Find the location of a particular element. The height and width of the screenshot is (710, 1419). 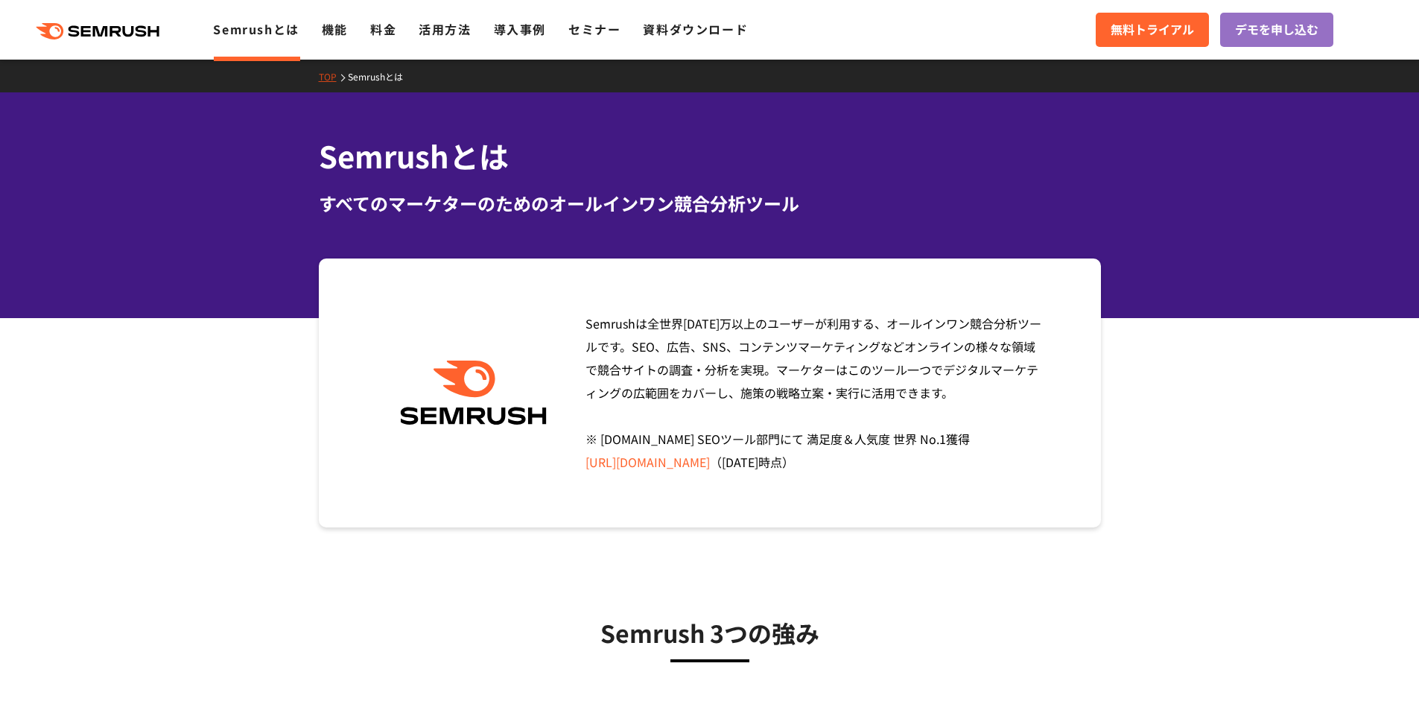

a: 料金 is located at coordinates (383, 29).